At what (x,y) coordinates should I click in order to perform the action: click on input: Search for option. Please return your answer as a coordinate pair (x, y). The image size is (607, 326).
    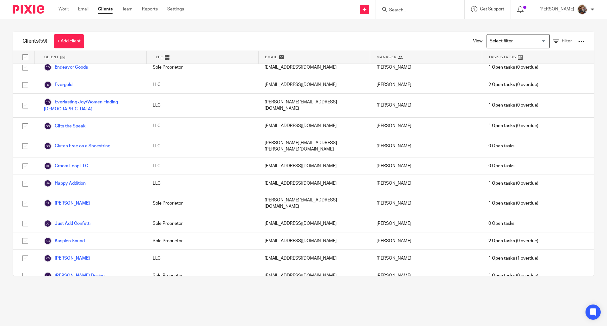
    Looking at the image, I should click on (516, 41).